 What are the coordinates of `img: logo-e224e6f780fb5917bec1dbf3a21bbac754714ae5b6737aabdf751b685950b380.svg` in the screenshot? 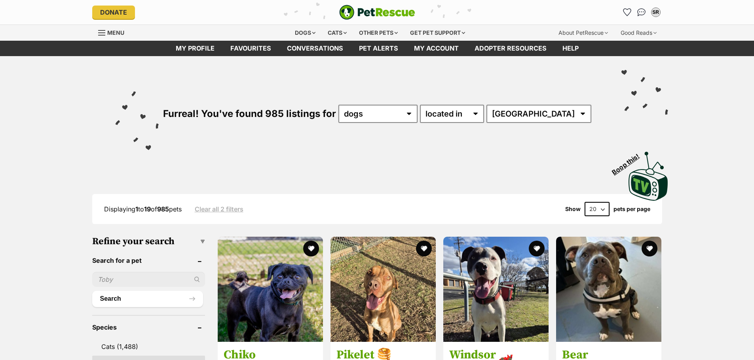 It's located at (377, 12).